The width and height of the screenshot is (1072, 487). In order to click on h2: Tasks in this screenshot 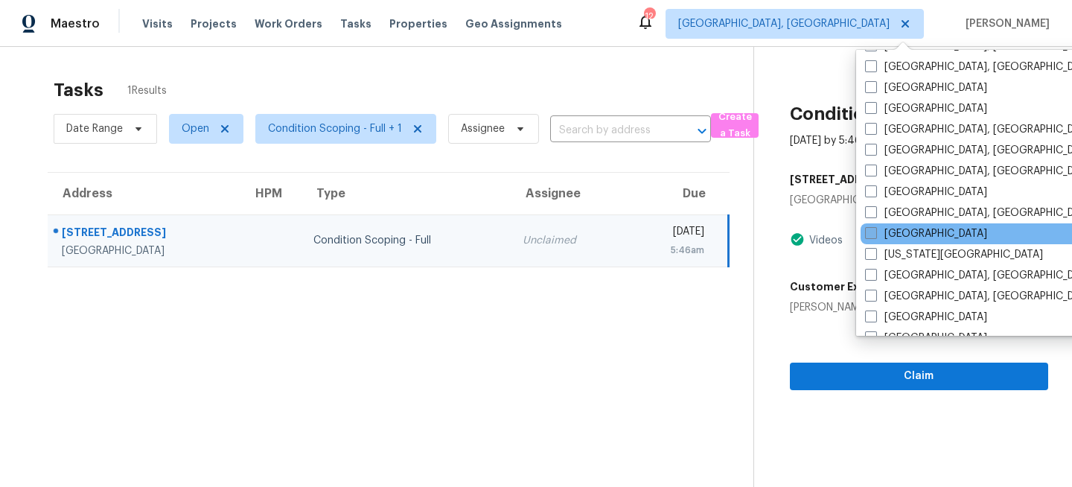, I will do `click(78, 90)`.